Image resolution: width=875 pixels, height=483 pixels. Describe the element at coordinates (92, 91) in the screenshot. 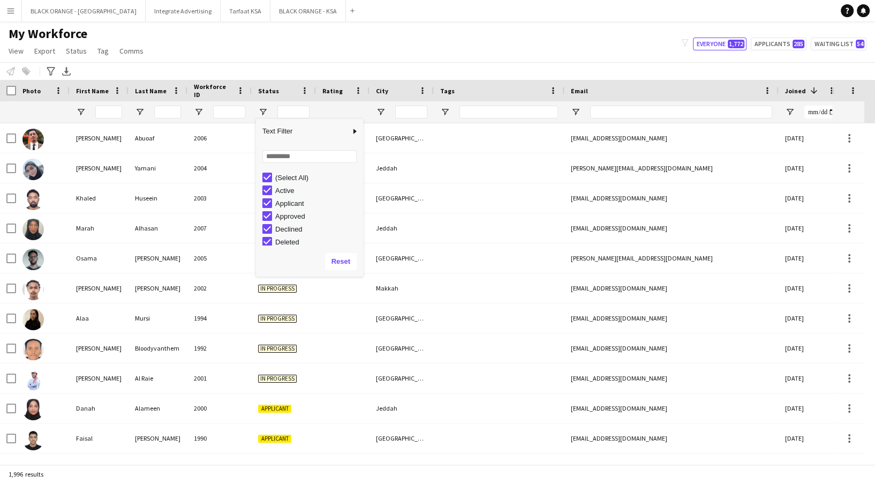

I see `span: First Name` at that location.